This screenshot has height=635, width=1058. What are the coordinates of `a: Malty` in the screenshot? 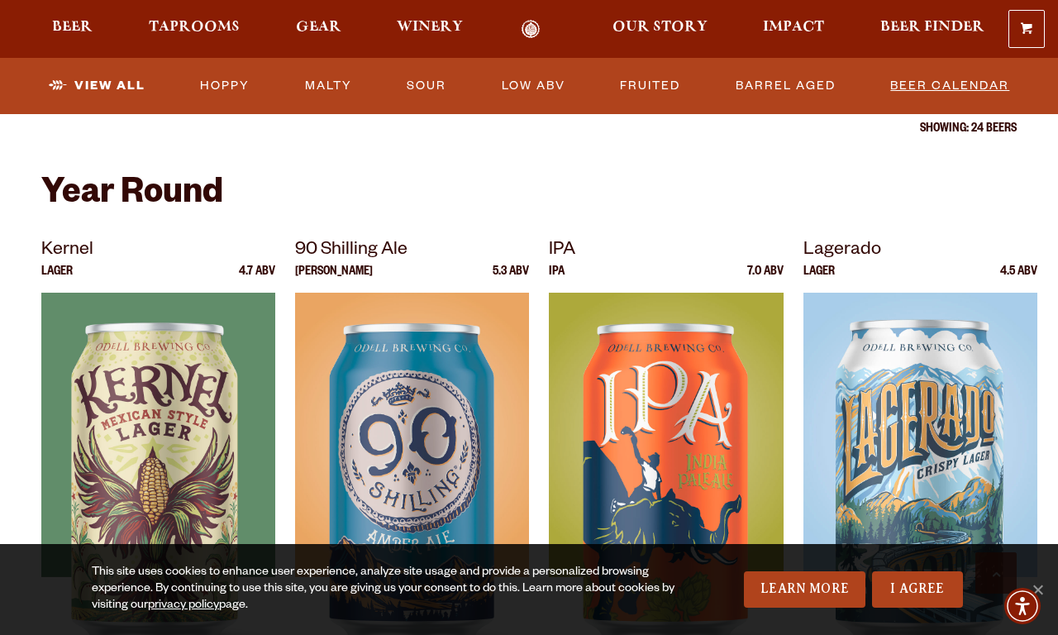 It's located at (328, 86).